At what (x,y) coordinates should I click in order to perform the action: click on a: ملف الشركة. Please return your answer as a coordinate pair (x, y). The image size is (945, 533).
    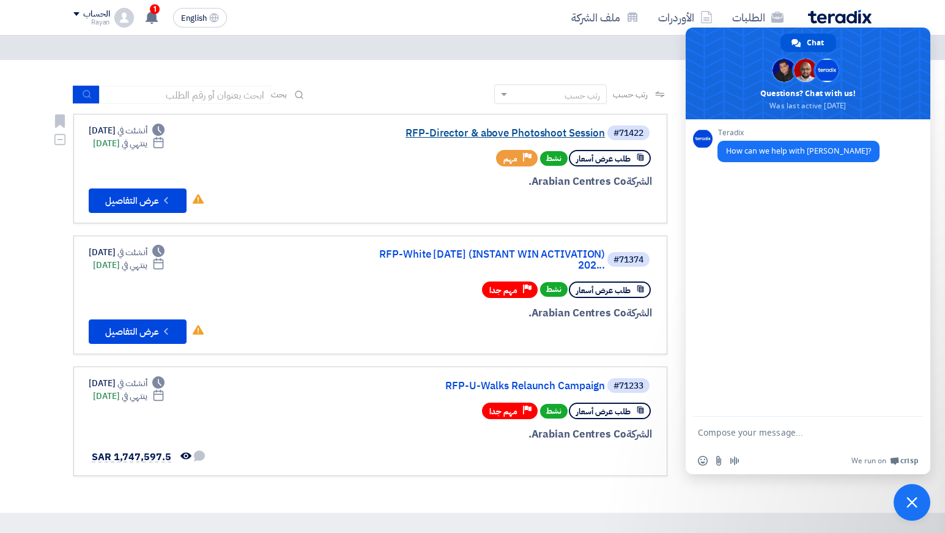
    Looking at the image, I should click on (605, 17).